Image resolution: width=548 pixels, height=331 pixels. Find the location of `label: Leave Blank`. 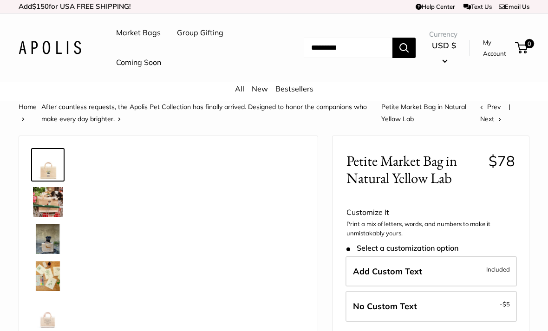

label: Leave Blank is located at coordinates (431, 307).